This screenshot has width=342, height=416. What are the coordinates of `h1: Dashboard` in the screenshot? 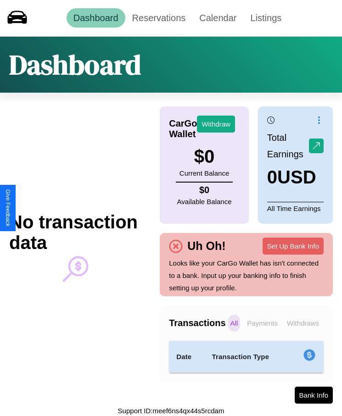 It's located at (75, 65).